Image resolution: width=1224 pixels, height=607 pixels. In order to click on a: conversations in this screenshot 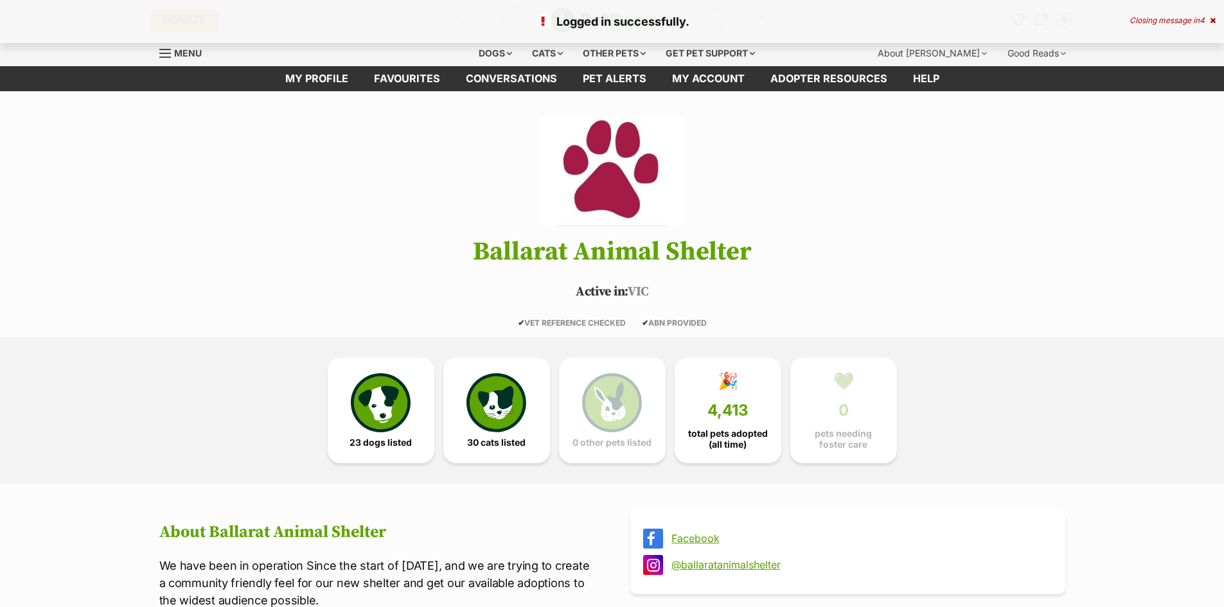, I will do `click(512, 78)`.